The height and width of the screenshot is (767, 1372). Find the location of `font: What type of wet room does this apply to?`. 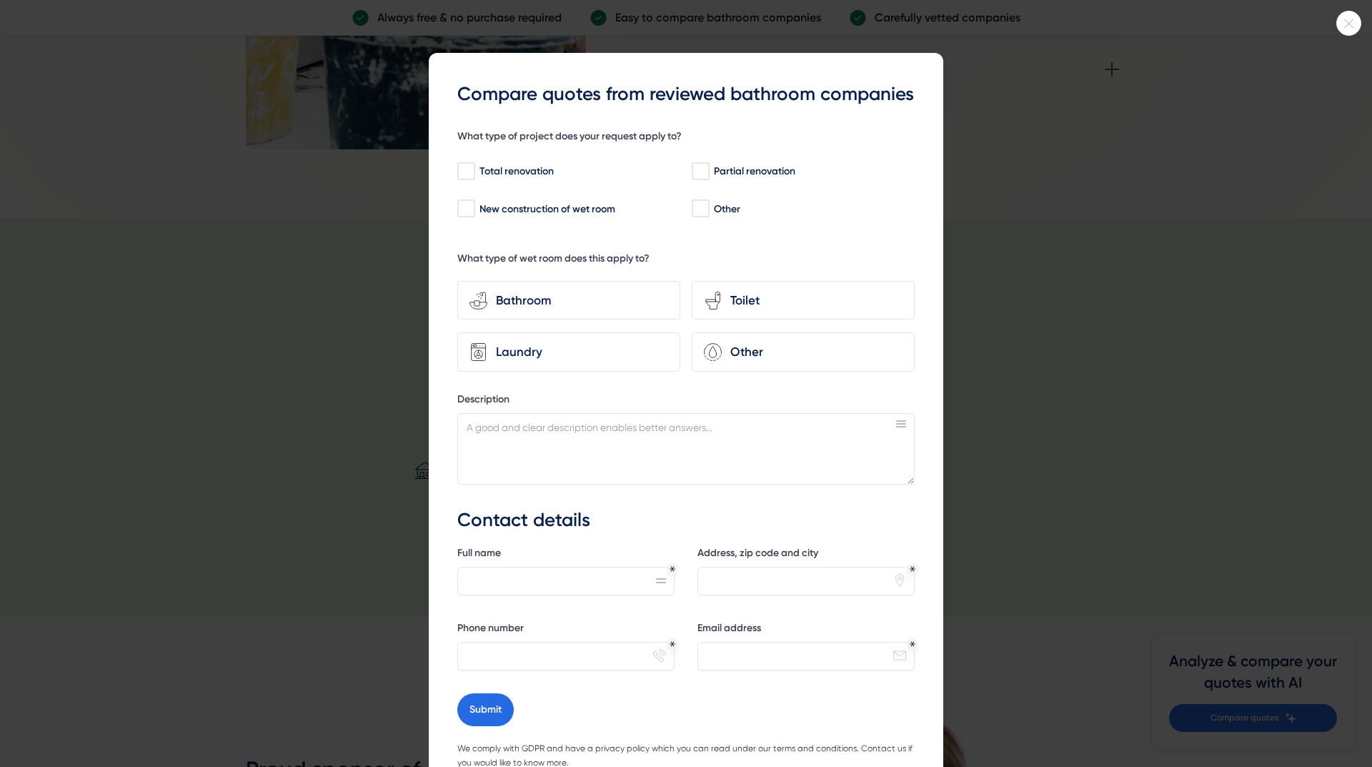

font: What type of wet room does this apply to? is located at coordinates (553, 258).